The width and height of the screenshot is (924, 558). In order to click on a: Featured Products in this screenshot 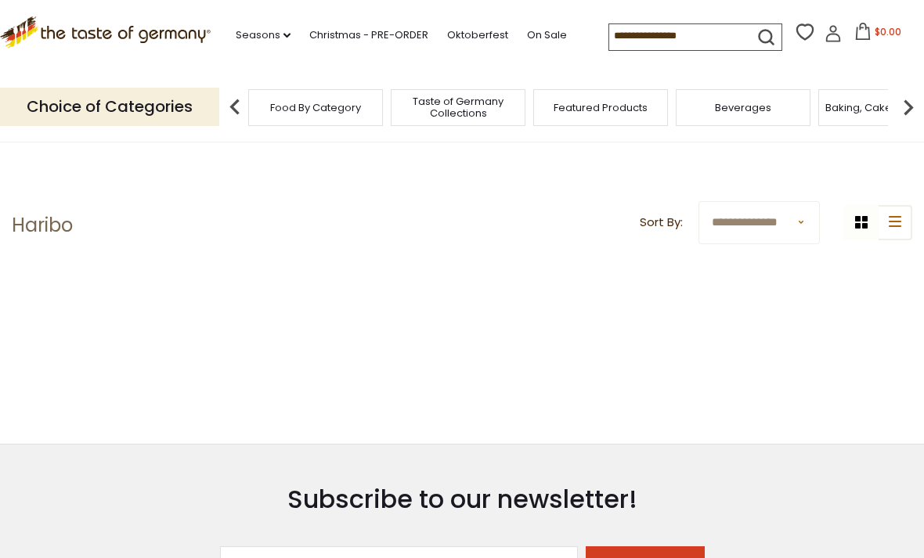, I will do `click(601, 107)`.